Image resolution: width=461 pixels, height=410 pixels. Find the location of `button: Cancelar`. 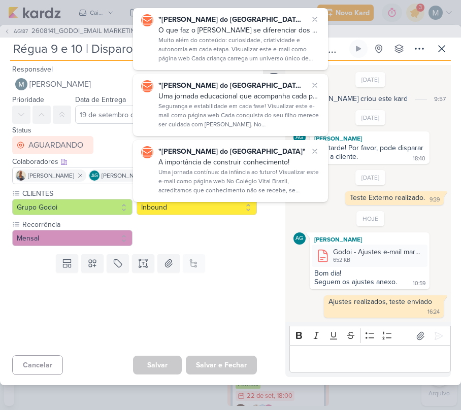

button: Cancelar is located at coordinates (38, 365).